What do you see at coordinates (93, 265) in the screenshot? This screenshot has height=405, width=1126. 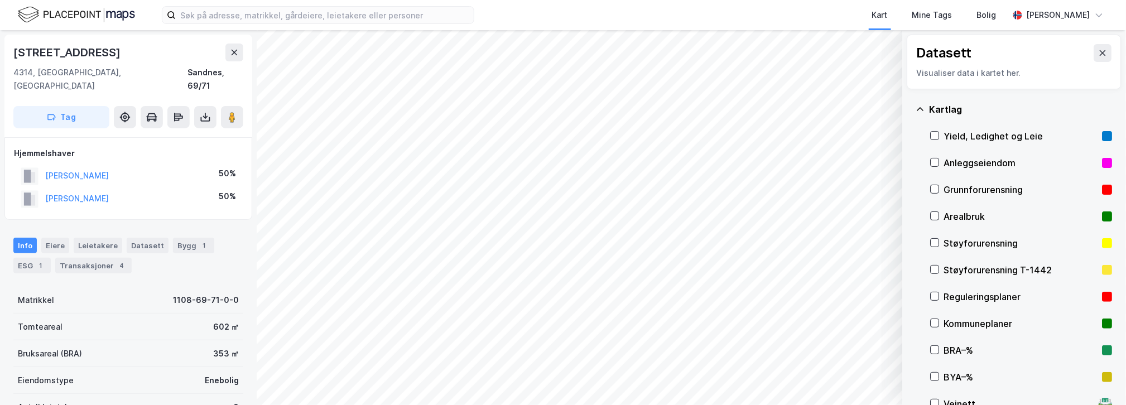 I see `div: Transaksjoner` at bounding box center [93, 265].